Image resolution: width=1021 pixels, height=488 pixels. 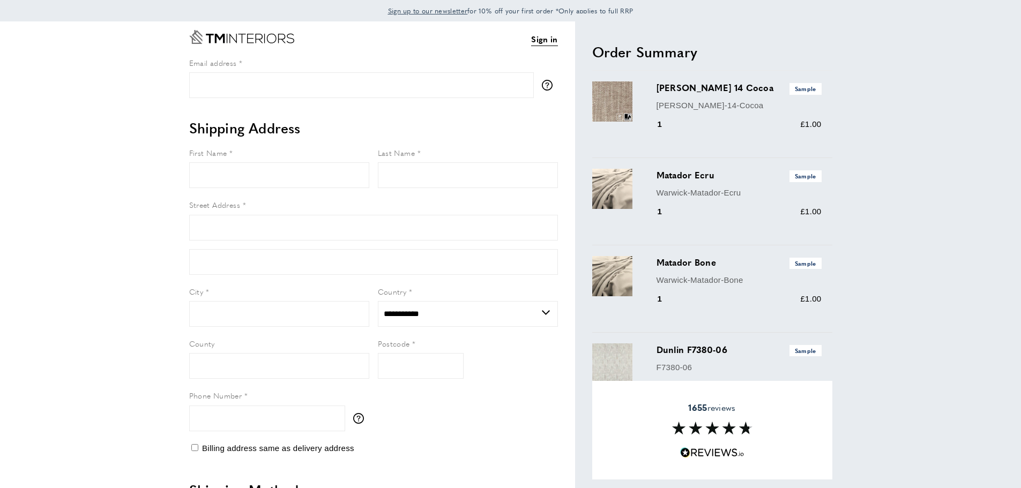 I want to click on img: Dunlin F7380-06, so click(x=612, y=363).